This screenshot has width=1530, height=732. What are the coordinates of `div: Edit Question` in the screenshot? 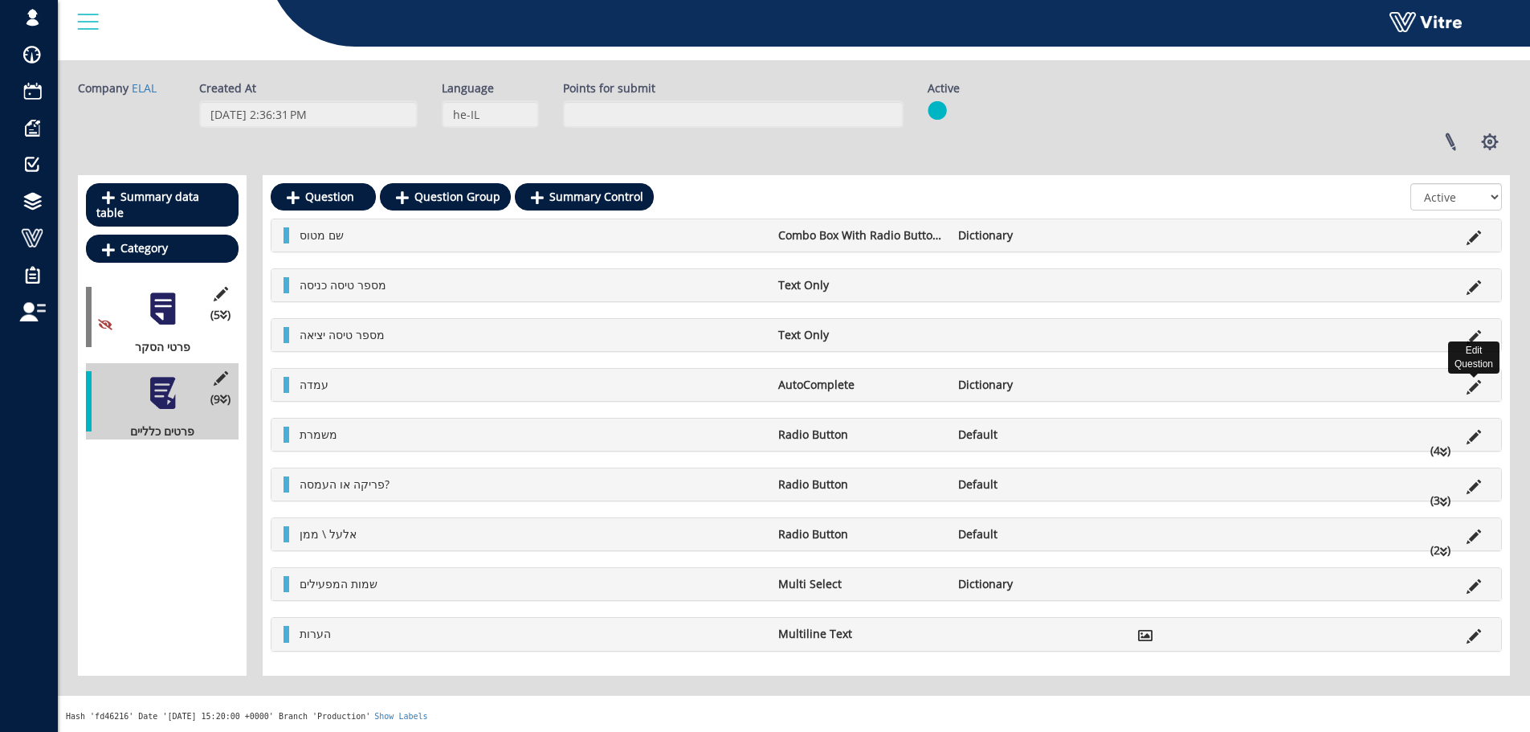 It's located at (1473, 357).